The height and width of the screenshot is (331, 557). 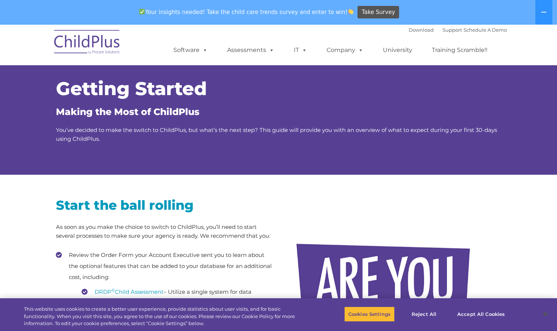 What do you see at coordinates (545, 314) in the screenshot?
I see `button: Close` at bounding box center [545, 314].